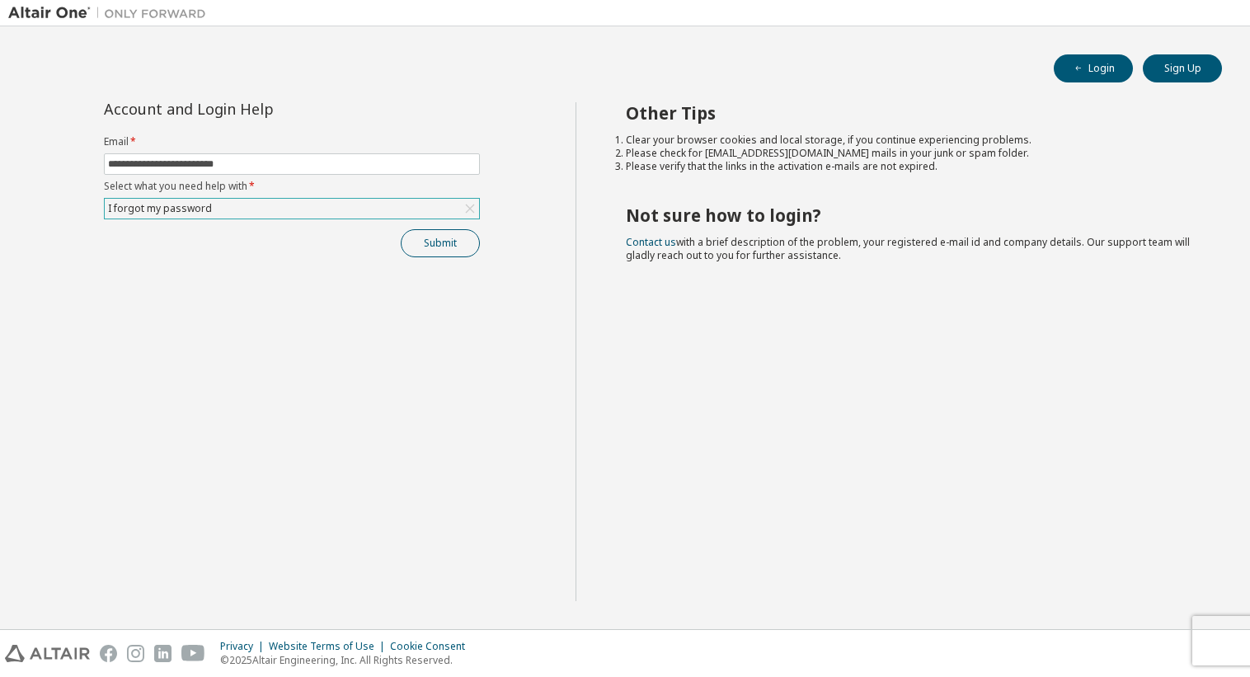  What do you see at coordinates (651, 242) in the screenshot?
I see `a: Contact us` at bounding box center [651, 242].